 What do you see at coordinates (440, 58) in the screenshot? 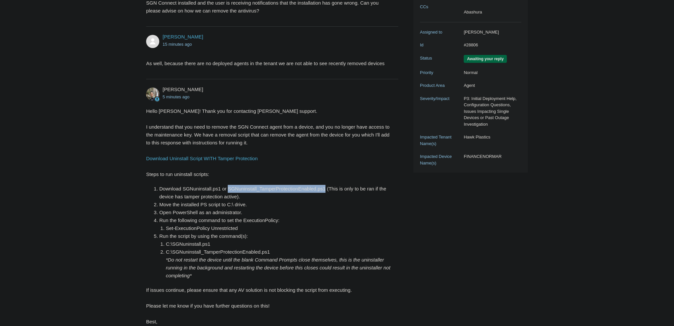
I see `dt: Status` at bounding box center [440, 58].